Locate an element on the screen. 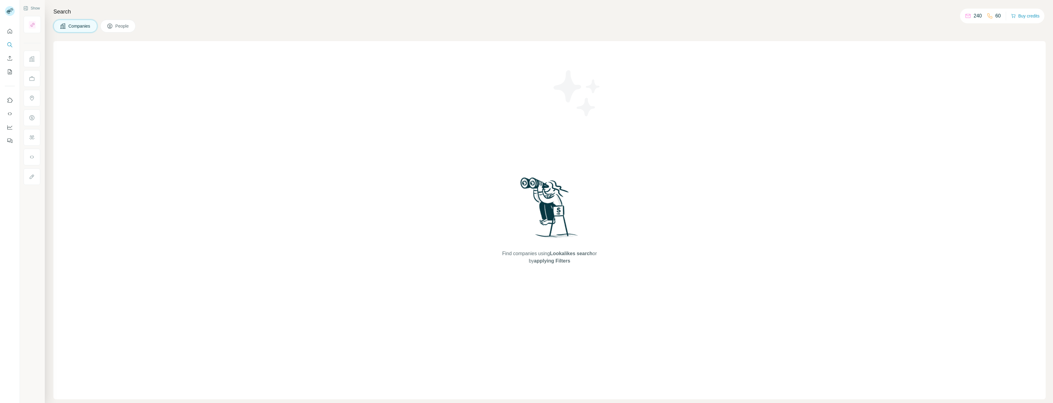 This screenshot has height=403, width=1053. button: Quick start is located at coordinates (10, 31).